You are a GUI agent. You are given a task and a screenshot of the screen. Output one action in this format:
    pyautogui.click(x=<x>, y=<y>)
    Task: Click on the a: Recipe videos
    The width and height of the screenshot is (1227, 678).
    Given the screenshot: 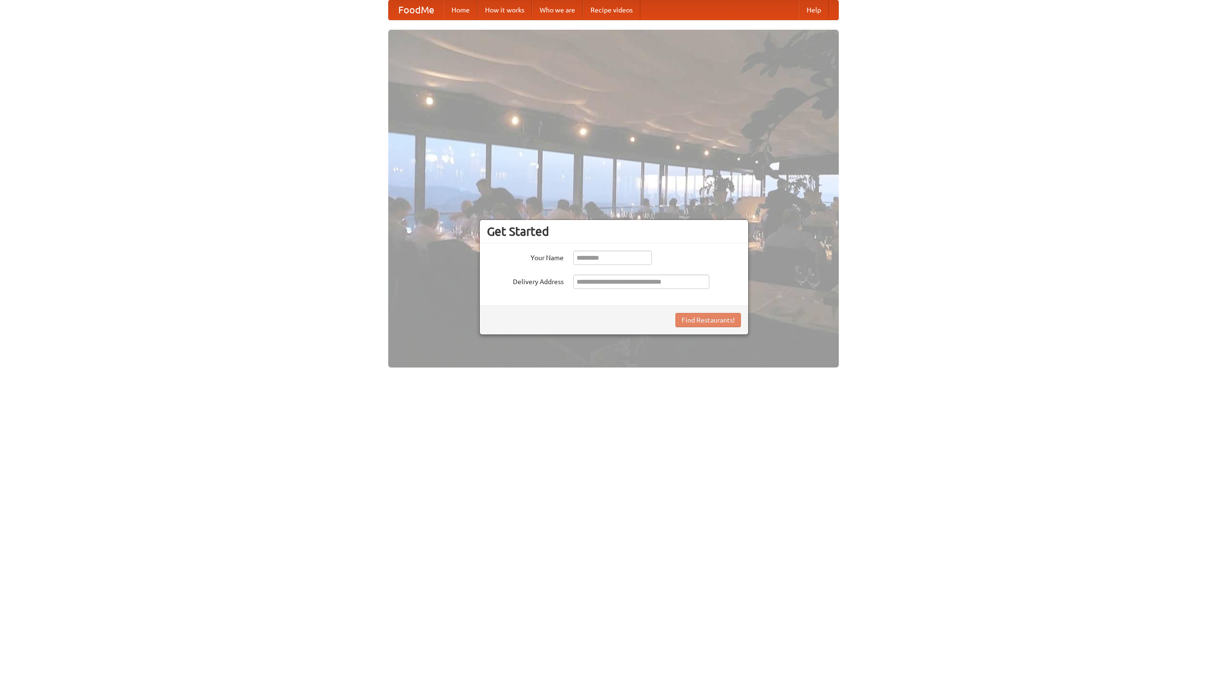 What is the action you would take?
    pyautogui.click(x=612, y=10)
    